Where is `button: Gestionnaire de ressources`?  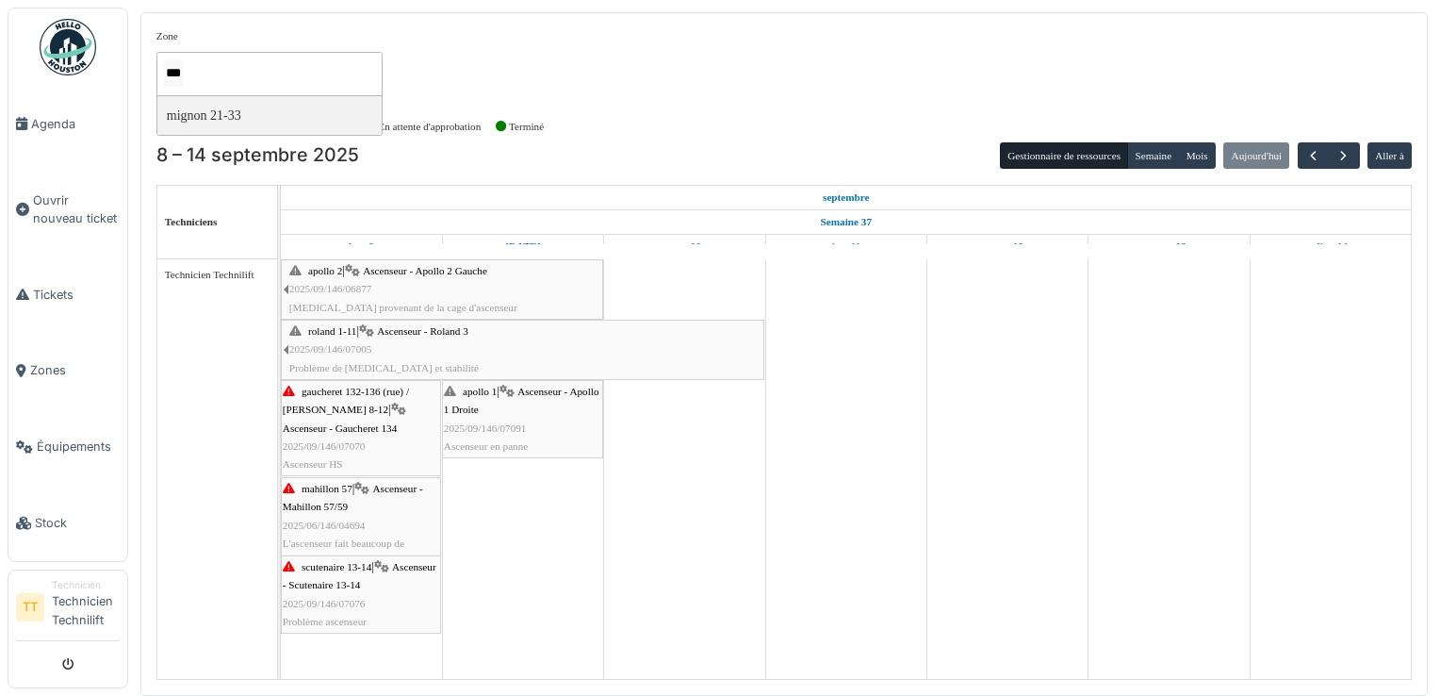
button: Gestionnaire de ressources is located at coordinates (1064, 156).